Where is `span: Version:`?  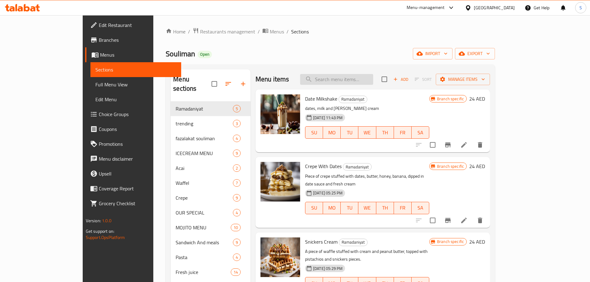
span: Version: is located at coordinates (93, 221).